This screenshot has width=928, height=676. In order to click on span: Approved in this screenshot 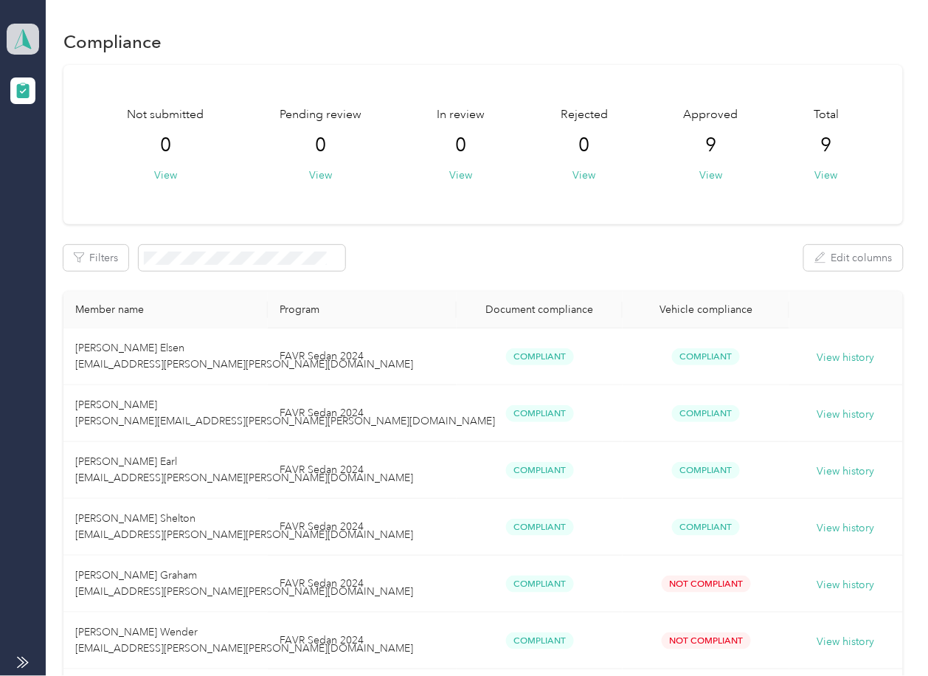, I will do `click(711, 115)`.